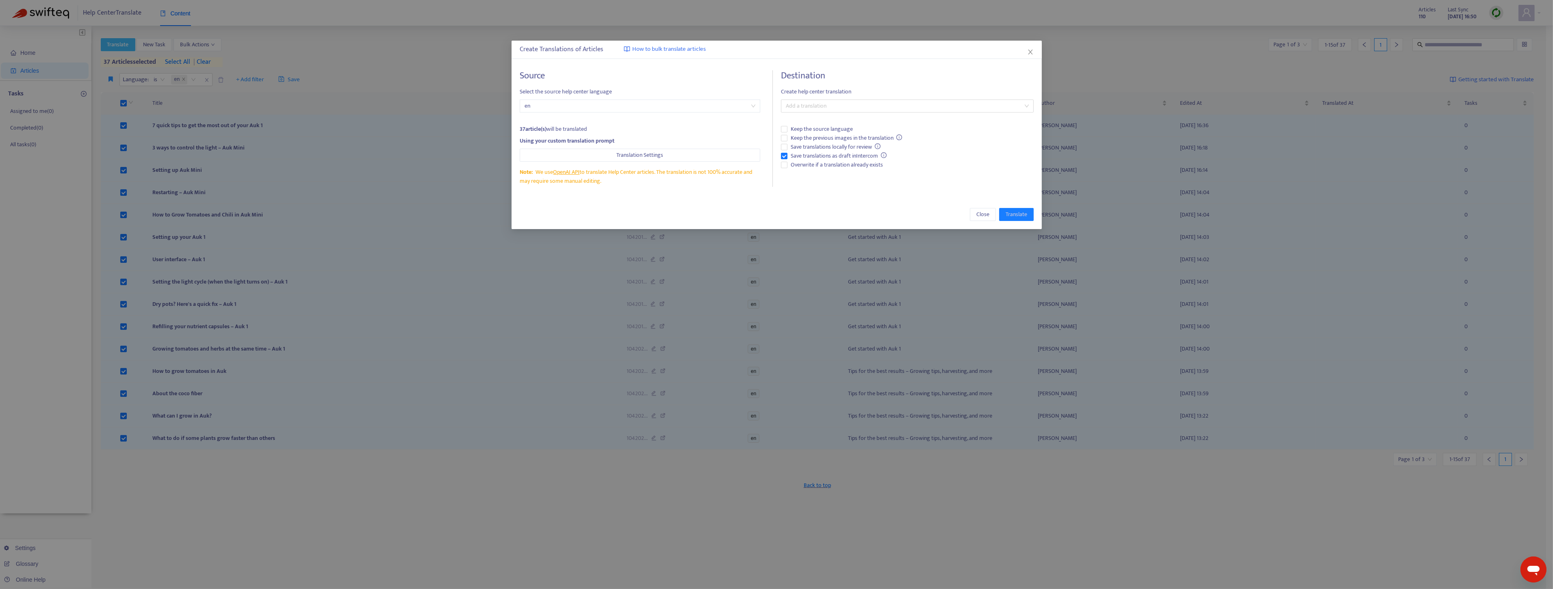 This screenshot has height=589, width=1553. What do you see at coordinates (907, 92) in the screenshot?
I see `span: Create help center translation` at bounding box center [907, 92].